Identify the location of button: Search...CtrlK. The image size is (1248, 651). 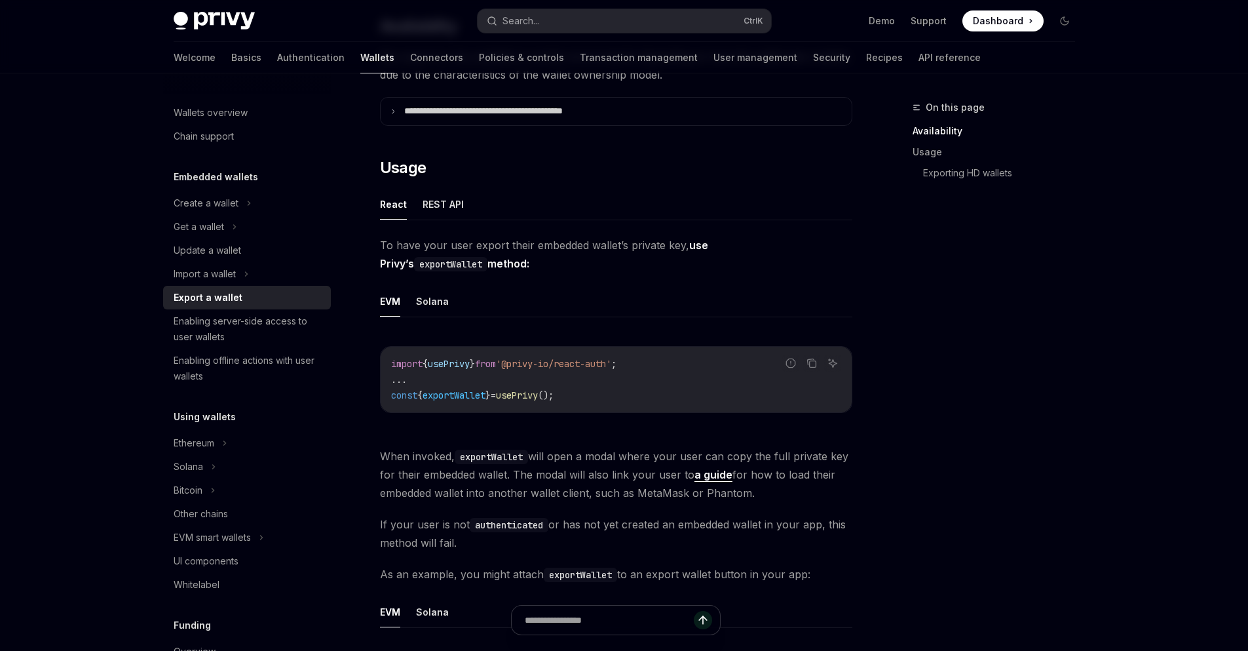
(624, 21).